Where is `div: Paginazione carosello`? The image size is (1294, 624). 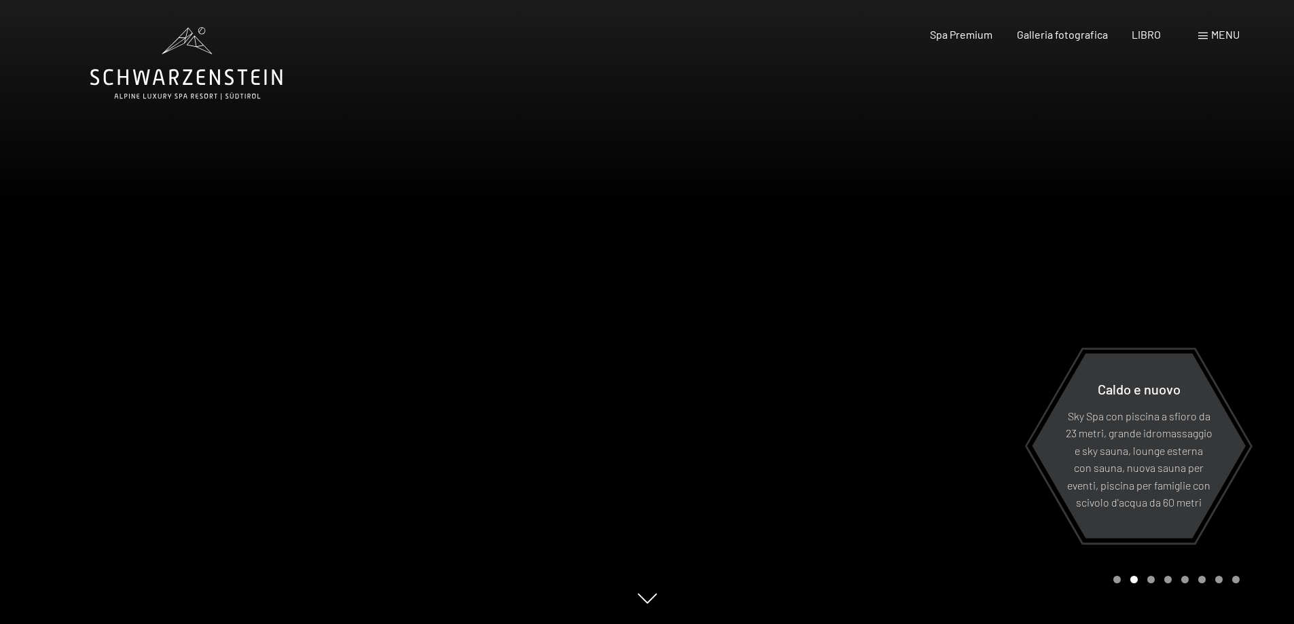 div: Paginazione carosello is located at coordinates (1173, 579).